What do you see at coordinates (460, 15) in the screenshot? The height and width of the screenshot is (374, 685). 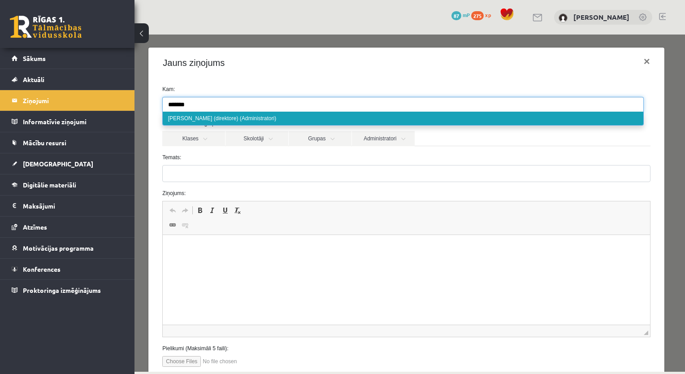 I see `a: 87 mP` at bounding box center [460, 15].